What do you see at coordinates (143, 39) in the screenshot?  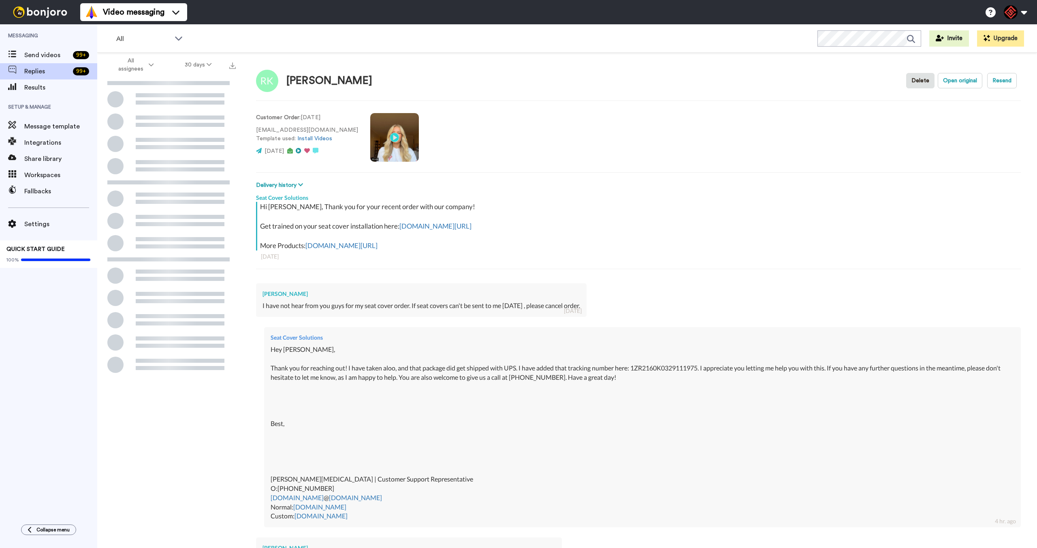 I see `span: All` at bounding box center [143, 39].